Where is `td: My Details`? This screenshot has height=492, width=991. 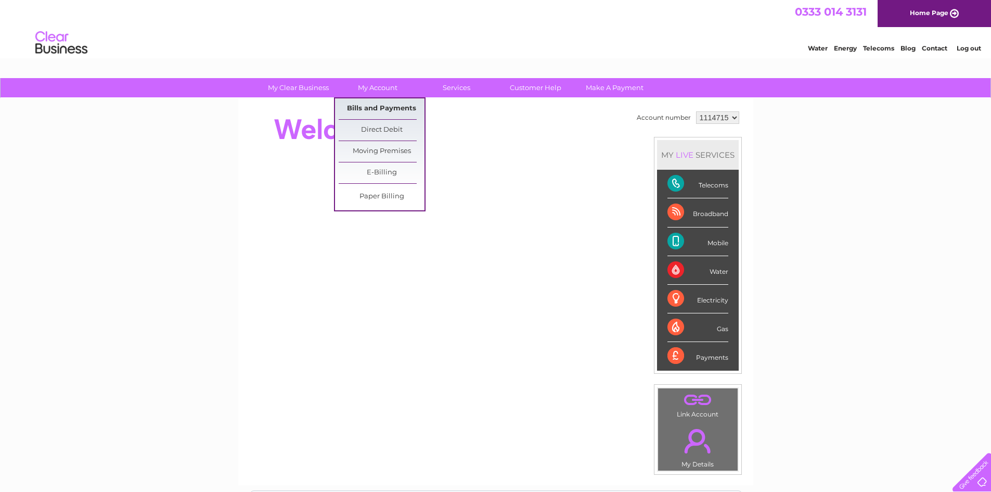
td: My Details is located at coordinates (698, 445).